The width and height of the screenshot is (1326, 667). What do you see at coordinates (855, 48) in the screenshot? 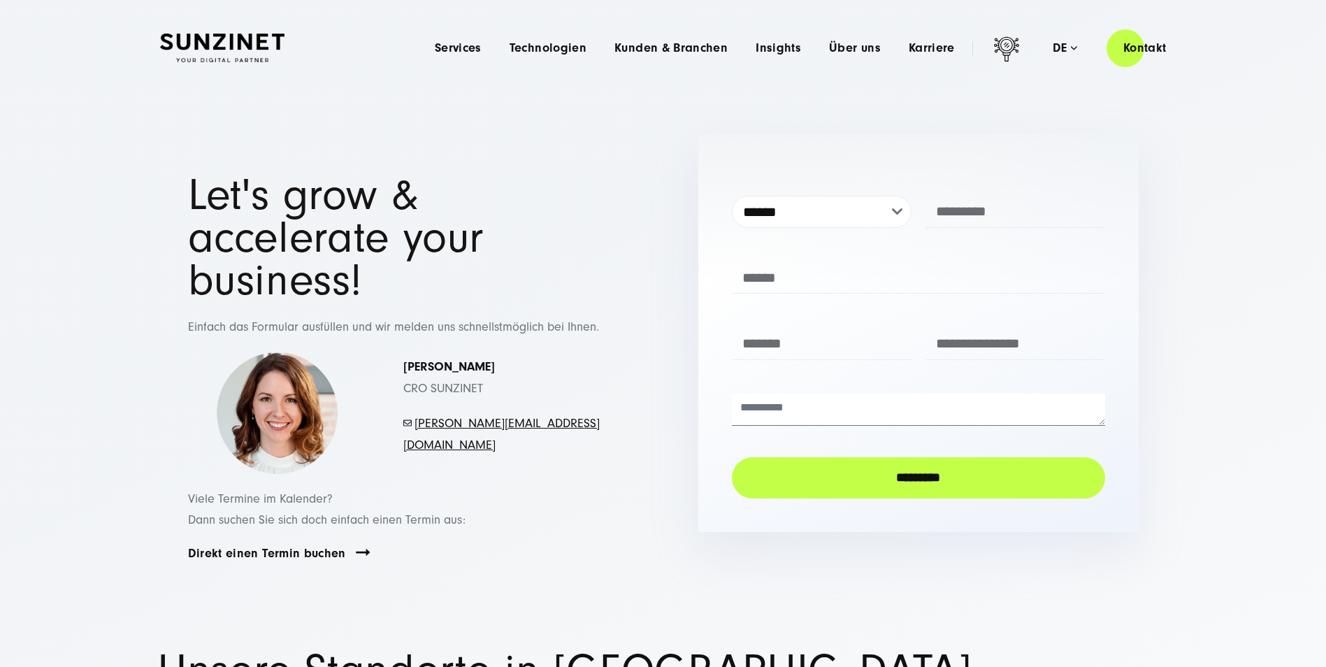
I see `span: Über uns` at bounding box center [855, 48].